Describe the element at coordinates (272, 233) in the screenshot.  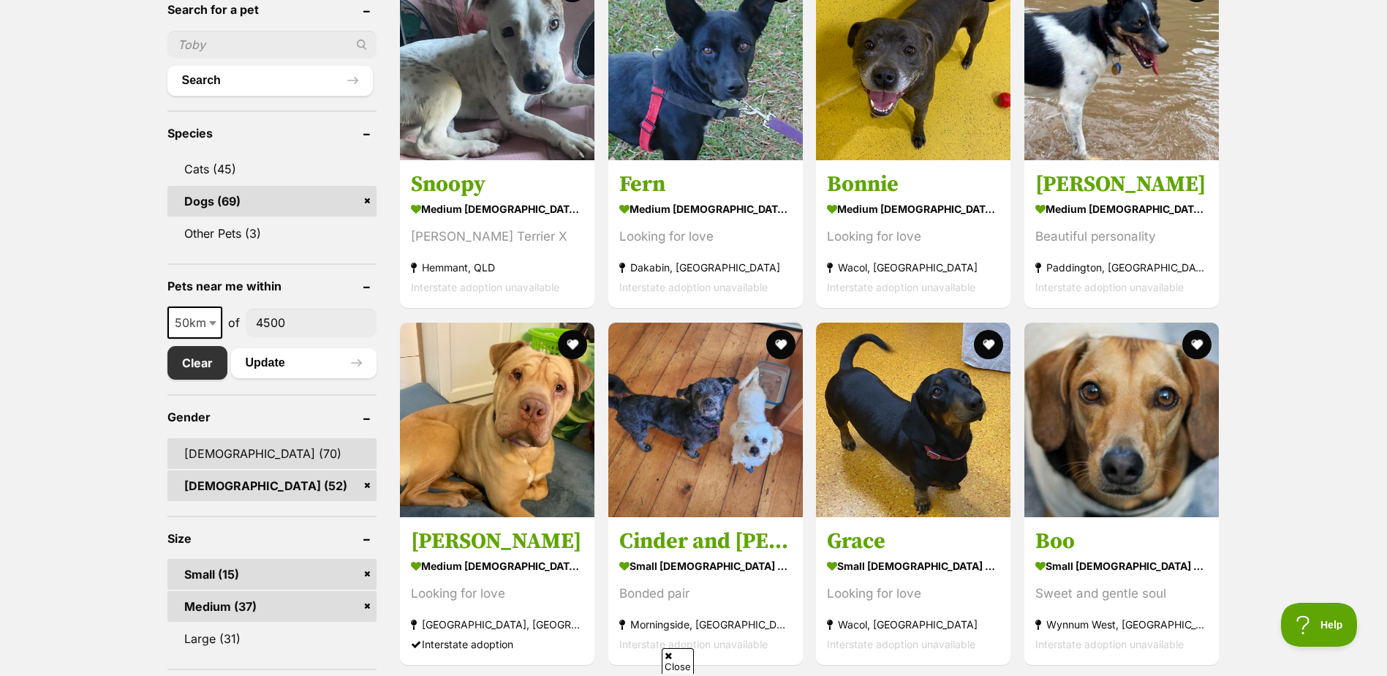
I see `a: Other Pets (3)` at that location.